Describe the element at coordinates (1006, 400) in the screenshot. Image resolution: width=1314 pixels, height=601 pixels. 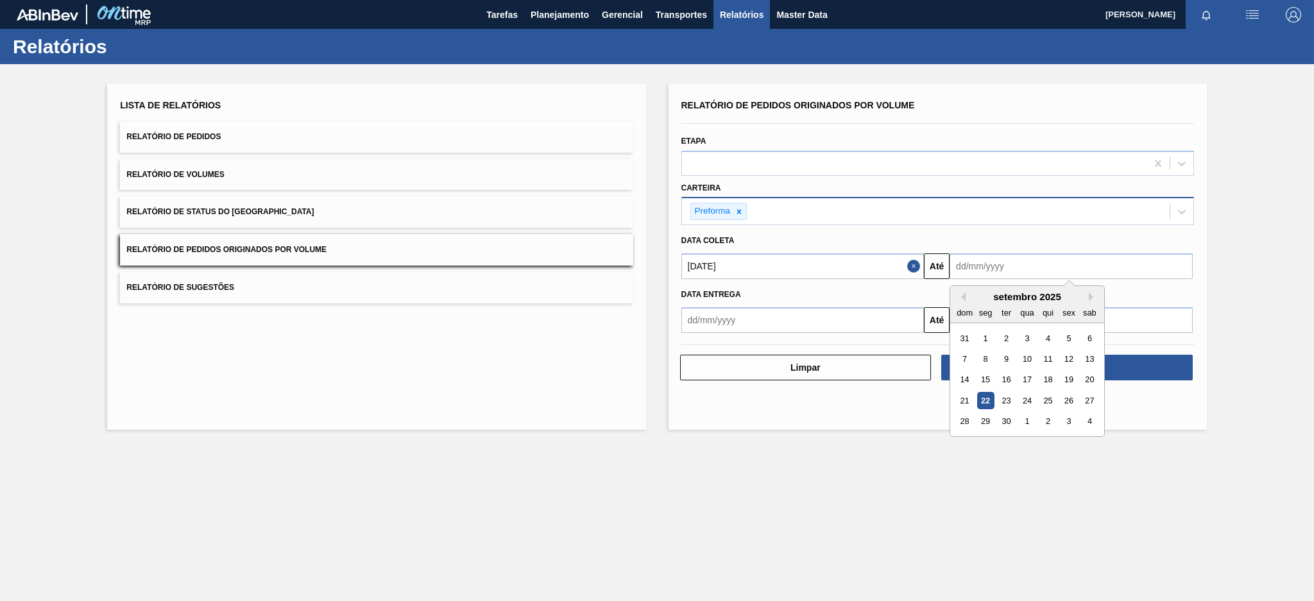
I see `div: Choose terça-feira, 23 de setembro de 2025` at that location.